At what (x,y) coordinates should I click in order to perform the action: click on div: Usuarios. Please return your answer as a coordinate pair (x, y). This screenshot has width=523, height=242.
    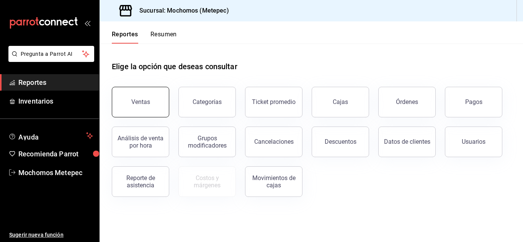
    Looking at the image, I should click on (474, 142).